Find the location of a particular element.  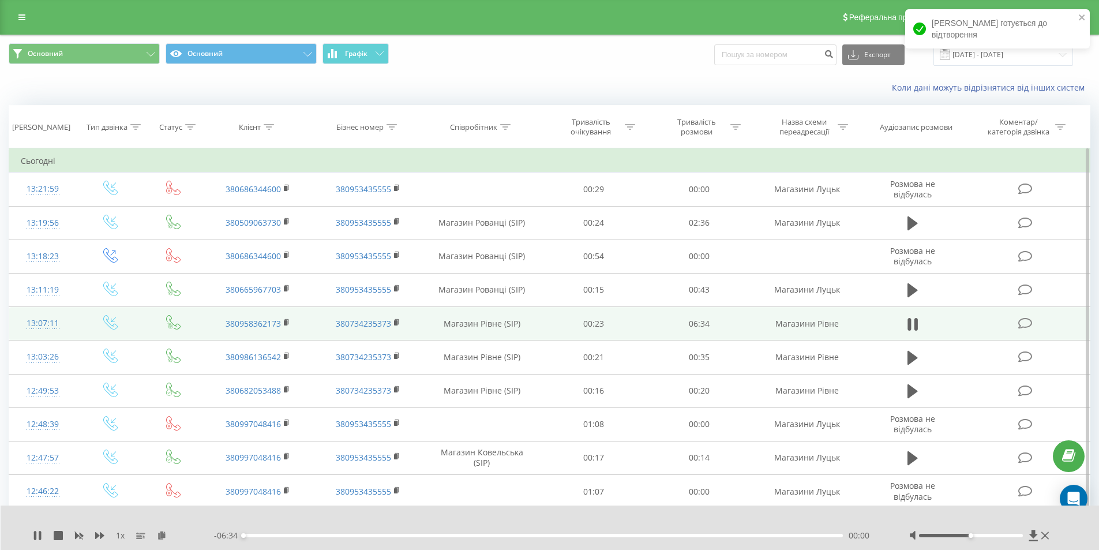

div: 13:03:26 is located at coordinates (43, 356).